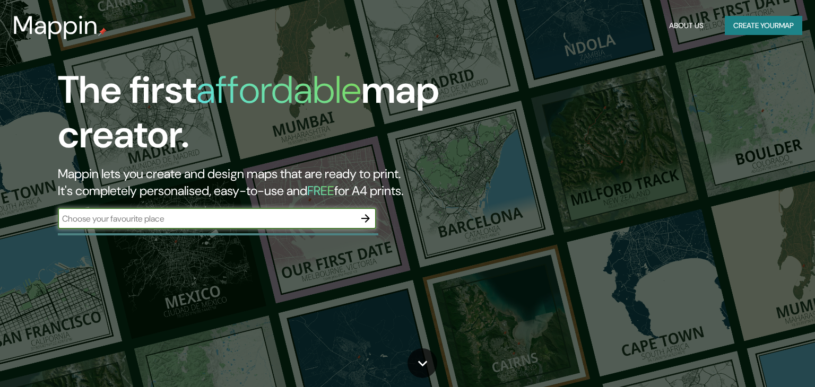 Image resolution: width=815 pixels, height=387 pixels. Describe the element at coordinates (262, 183) in the screenshot. I see `h2: Mappin lets you create and design maps that are ready to print. It's completely personalised, eas...` at that location.